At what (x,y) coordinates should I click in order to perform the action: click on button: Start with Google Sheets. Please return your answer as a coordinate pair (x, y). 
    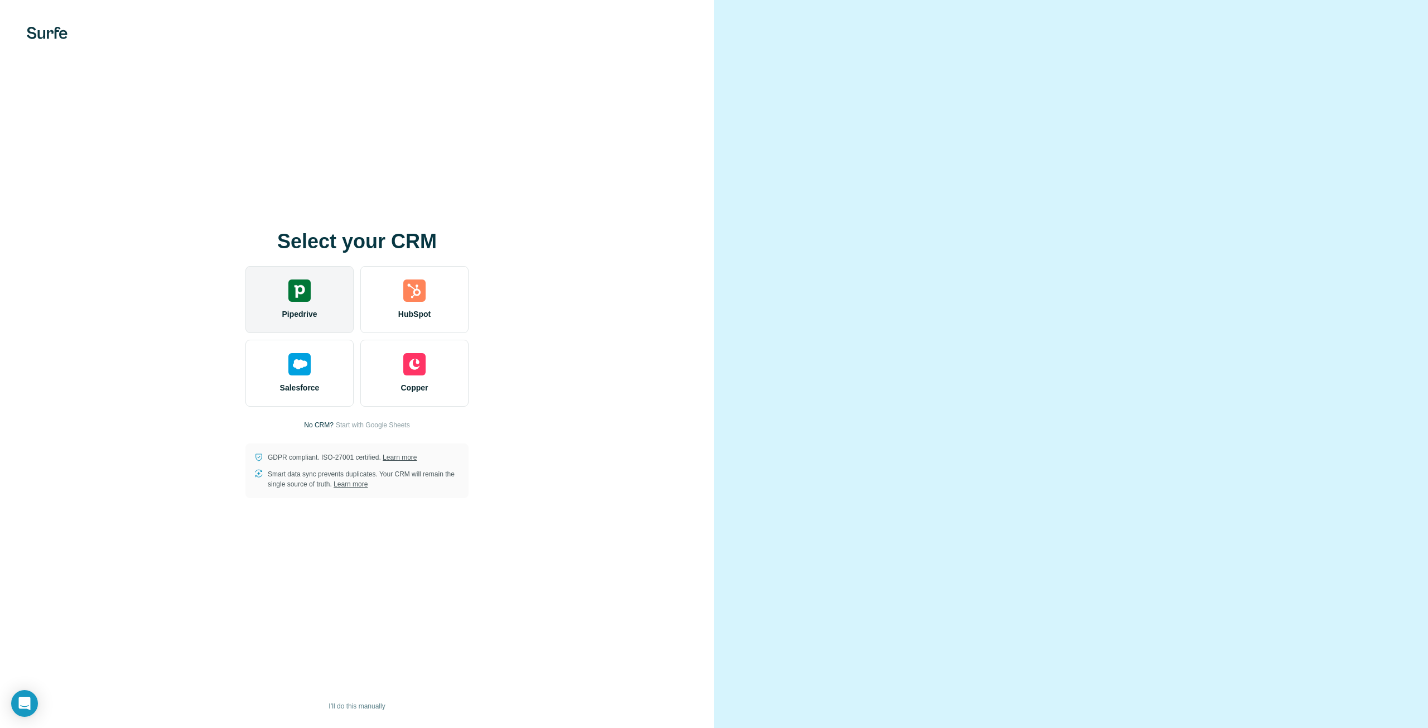
    Looking at the image, I should click on (373, 425).